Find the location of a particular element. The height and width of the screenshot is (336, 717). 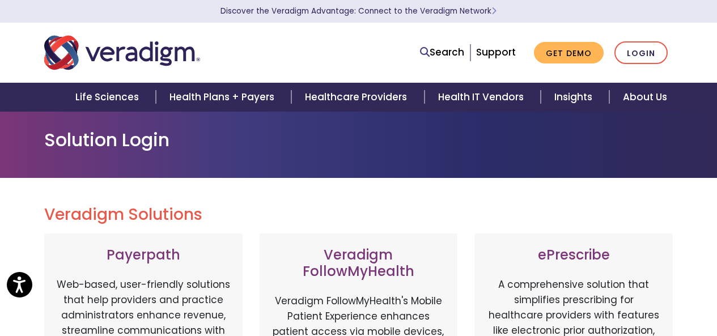

h3: ePrescribe is located at coordinates (573, 255).